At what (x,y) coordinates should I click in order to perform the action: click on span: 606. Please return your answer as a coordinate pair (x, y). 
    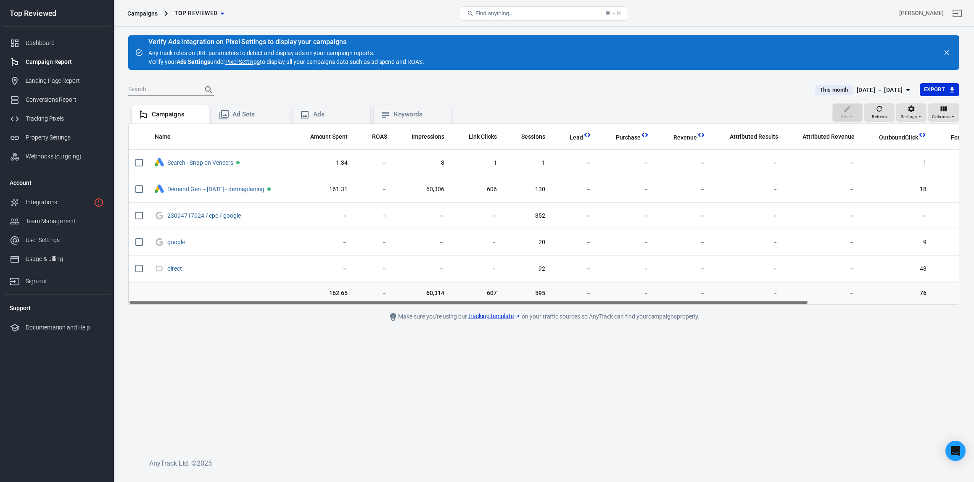
    Looking at the image, I should click on (478, 190).